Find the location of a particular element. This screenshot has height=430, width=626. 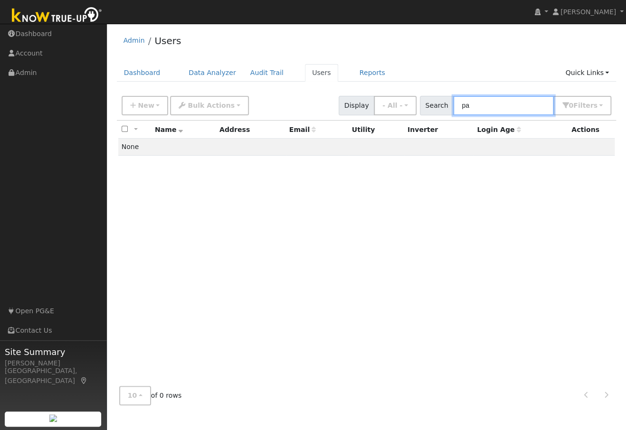

span: Bulk Actions is located at coordinates (211, 105).